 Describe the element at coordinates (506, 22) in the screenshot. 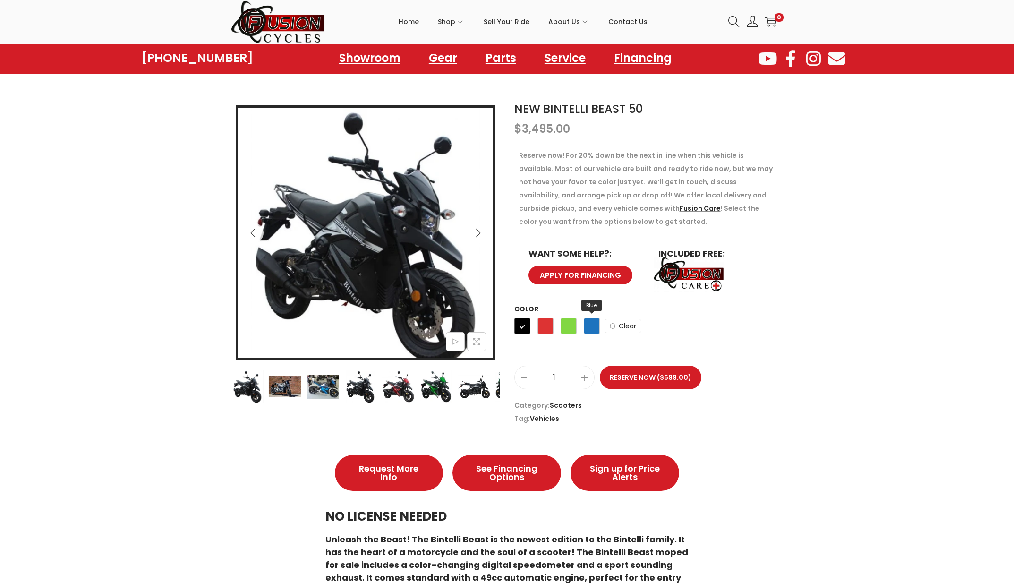

I see `a: Sell Your Ride` at that location.